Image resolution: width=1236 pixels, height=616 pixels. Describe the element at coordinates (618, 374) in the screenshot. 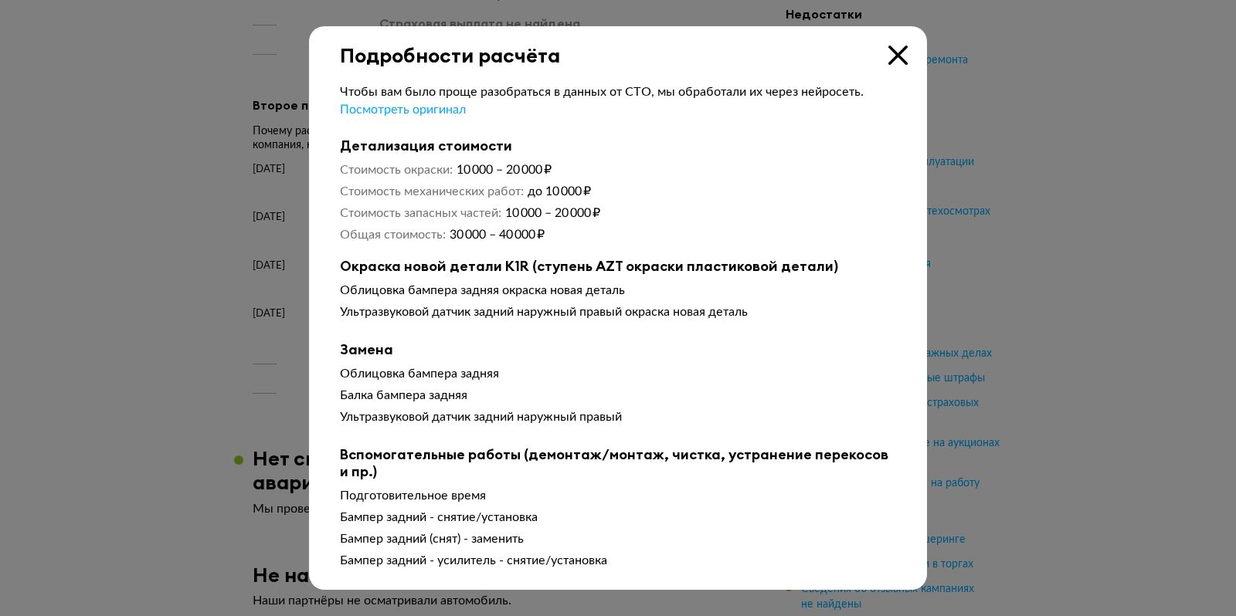

I see `div: Облицовка бампера задняя` at that location.